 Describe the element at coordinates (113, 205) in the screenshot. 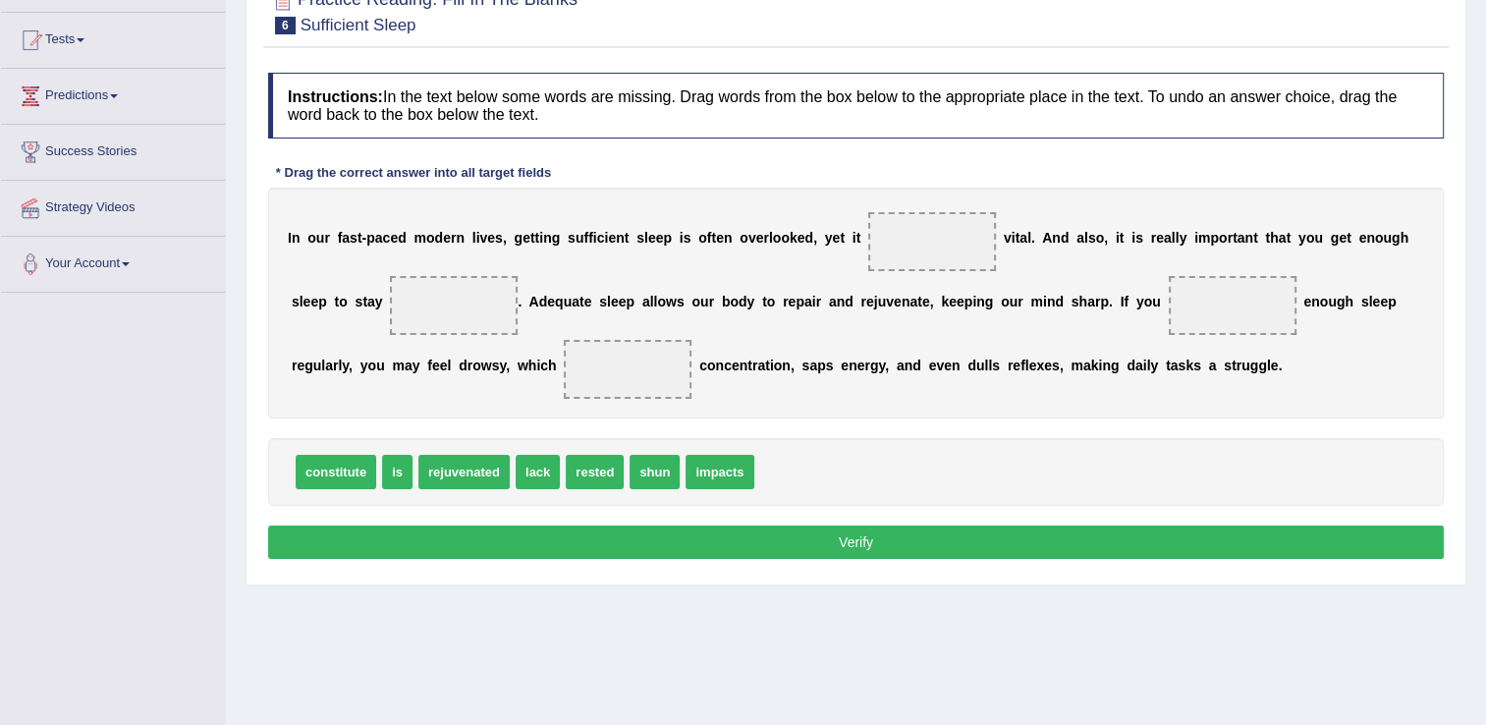

I see `a: Strategy Videos` at that location.